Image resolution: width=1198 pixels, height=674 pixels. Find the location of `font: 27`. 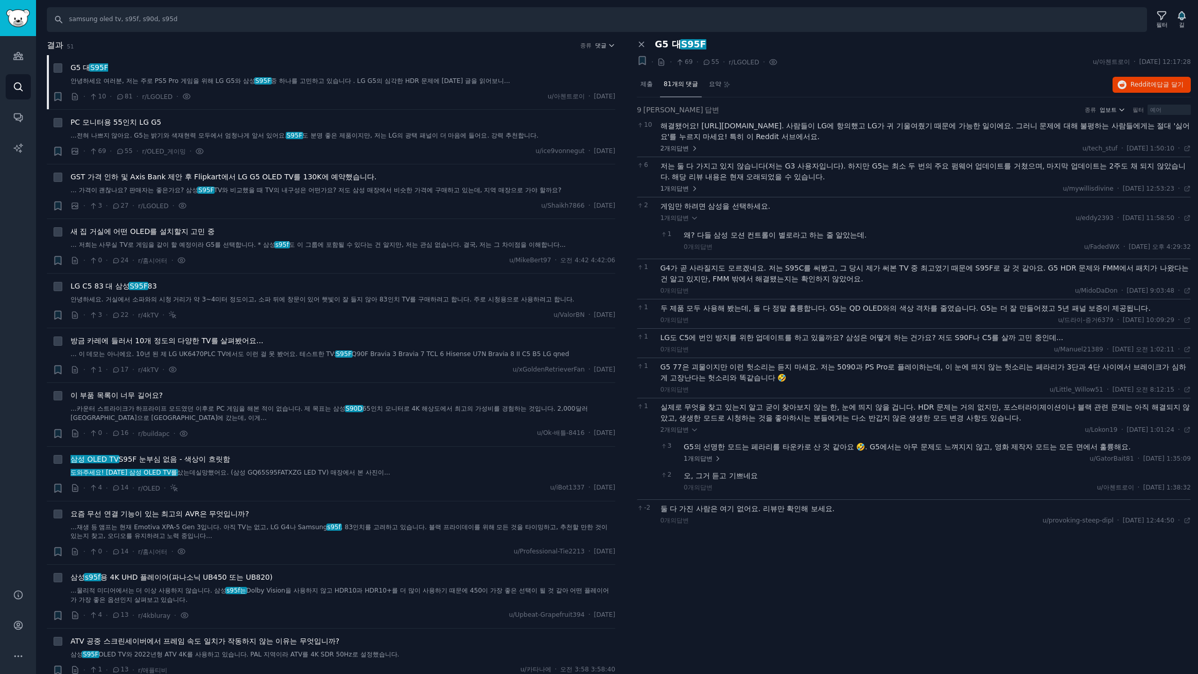

font: 27 is located at coordinates (125, 205).